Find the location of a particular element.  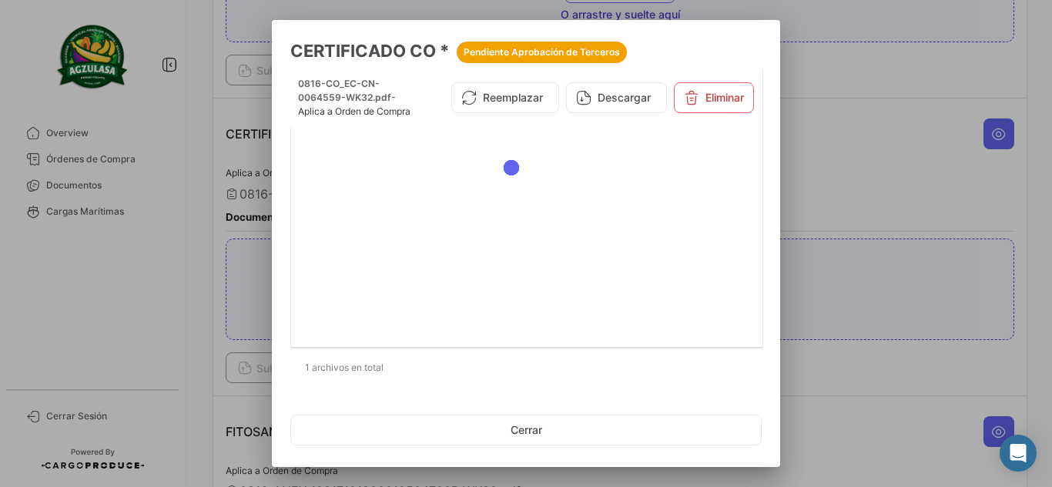

div: Abrir Intercom Messenger is located at coordinates (1018, 454).